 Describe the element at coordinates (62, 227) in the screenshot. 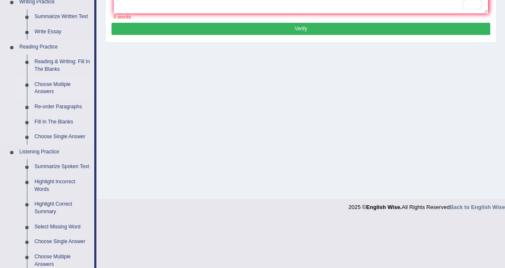

I see `a: Select Missing Word` at that location.